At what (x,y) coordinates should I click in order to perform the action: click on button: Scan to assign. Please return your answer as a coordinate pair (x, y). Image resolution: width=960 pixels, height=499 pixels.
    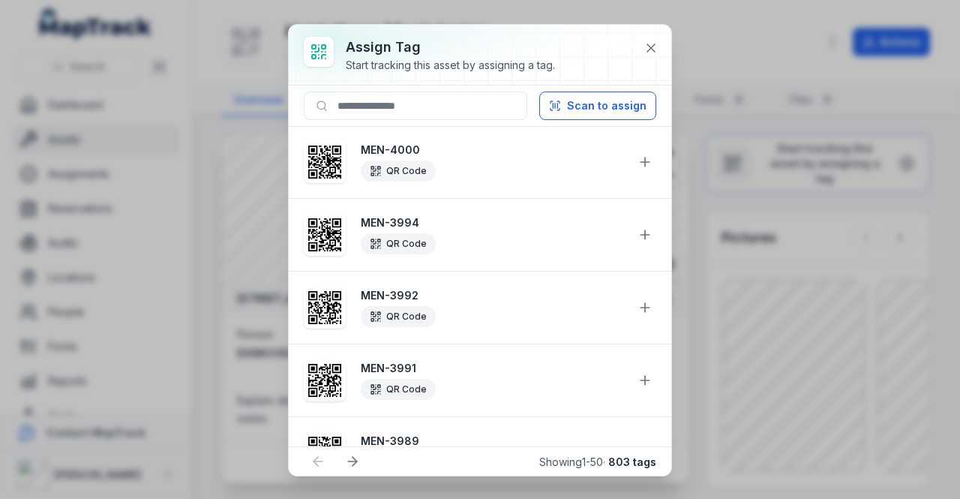
    Looking at the image, I should click on (598, 106).